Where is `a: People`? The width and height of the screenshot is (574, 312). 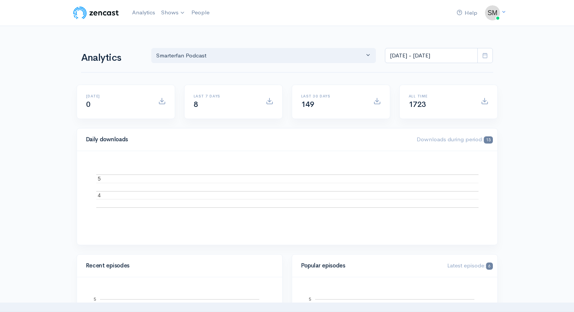 a: People is located at coordinates (200, 12).